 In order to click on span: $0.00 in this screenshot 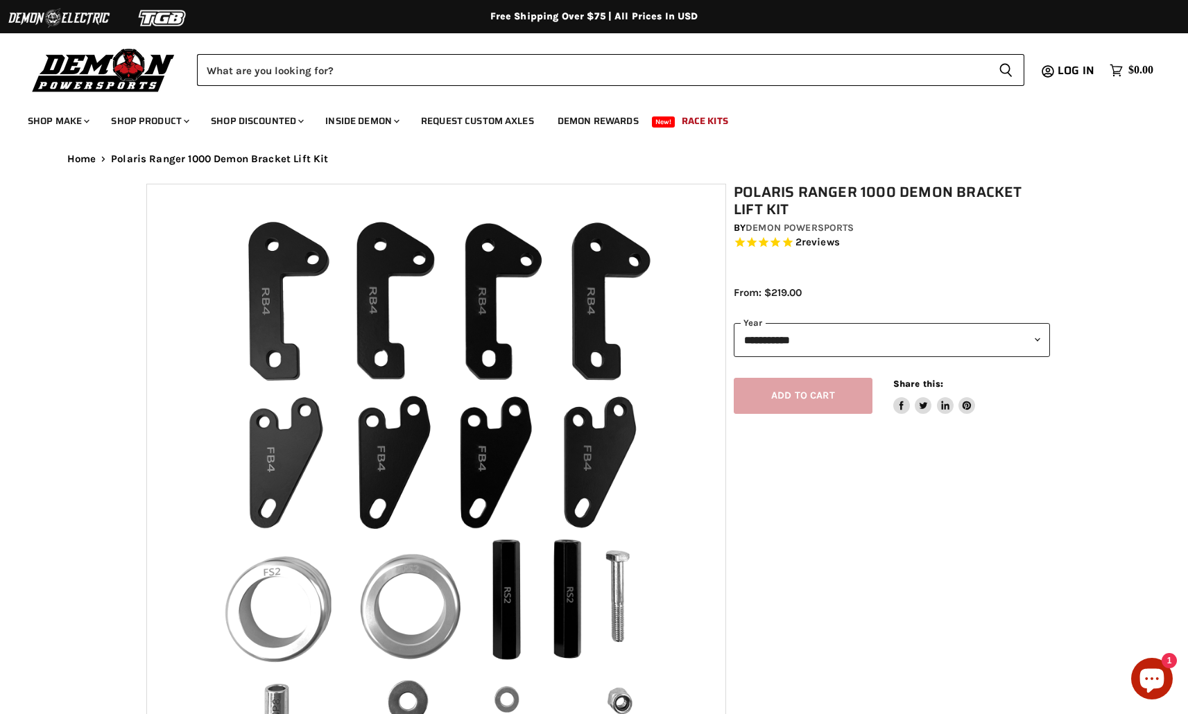, I will do `click(1140, 70)`.